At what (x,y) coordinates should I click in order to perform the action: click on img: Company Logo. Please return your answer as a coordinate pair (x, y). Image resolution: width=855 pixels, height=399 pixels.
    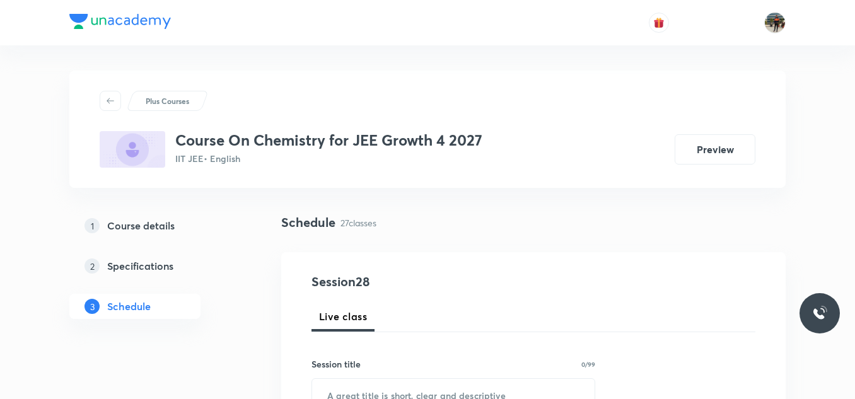
    Looking at the image, I should click on (120, 21).